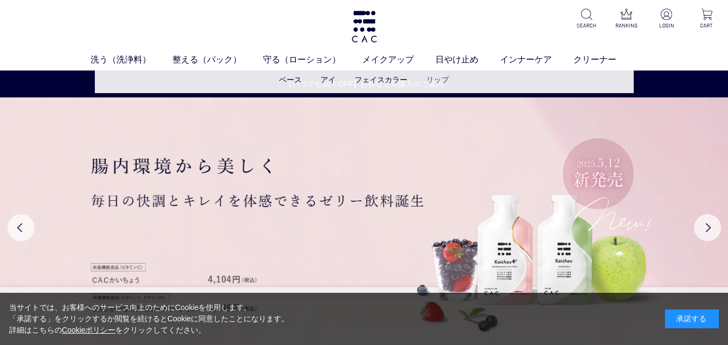 This screenshot has width=728, height=345. What do you see at coordinates (399, 60) in the screenshot?
I see `a: メイクアップ` at bounding box center [399, 60].